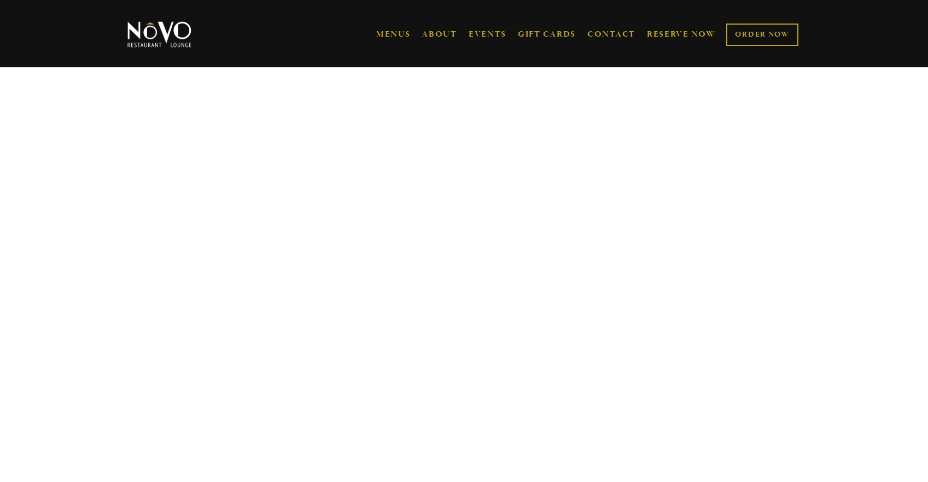 Image resolution: width=928 pixels, height=482 pixels. Describe the element at coordinates (487, 34) in the screenshot. I see `a: EVENTS` at that location.